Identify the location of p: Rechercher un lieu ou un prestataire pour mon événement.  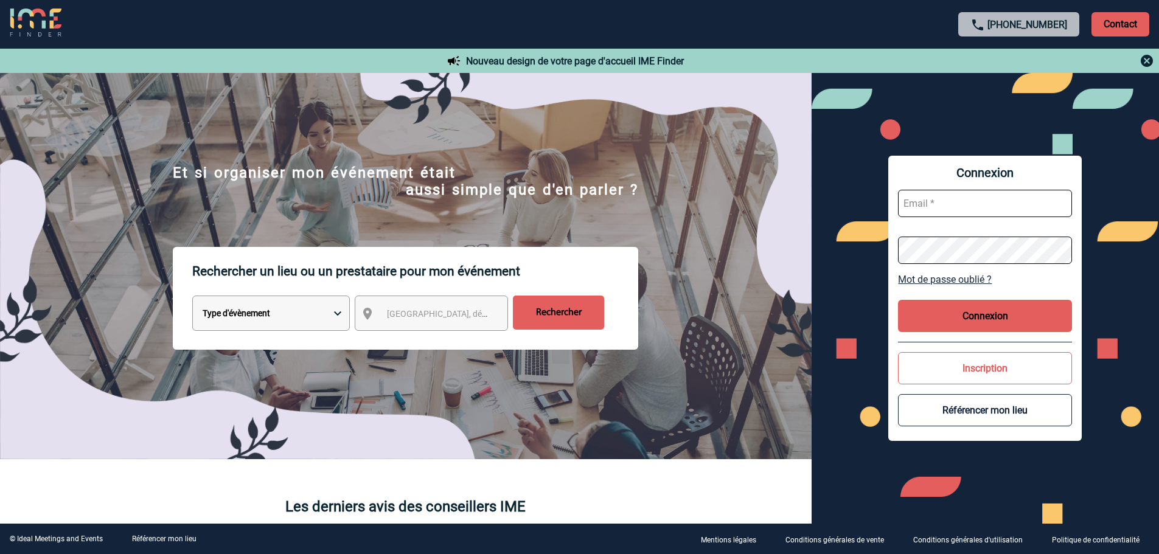
(415, 271).